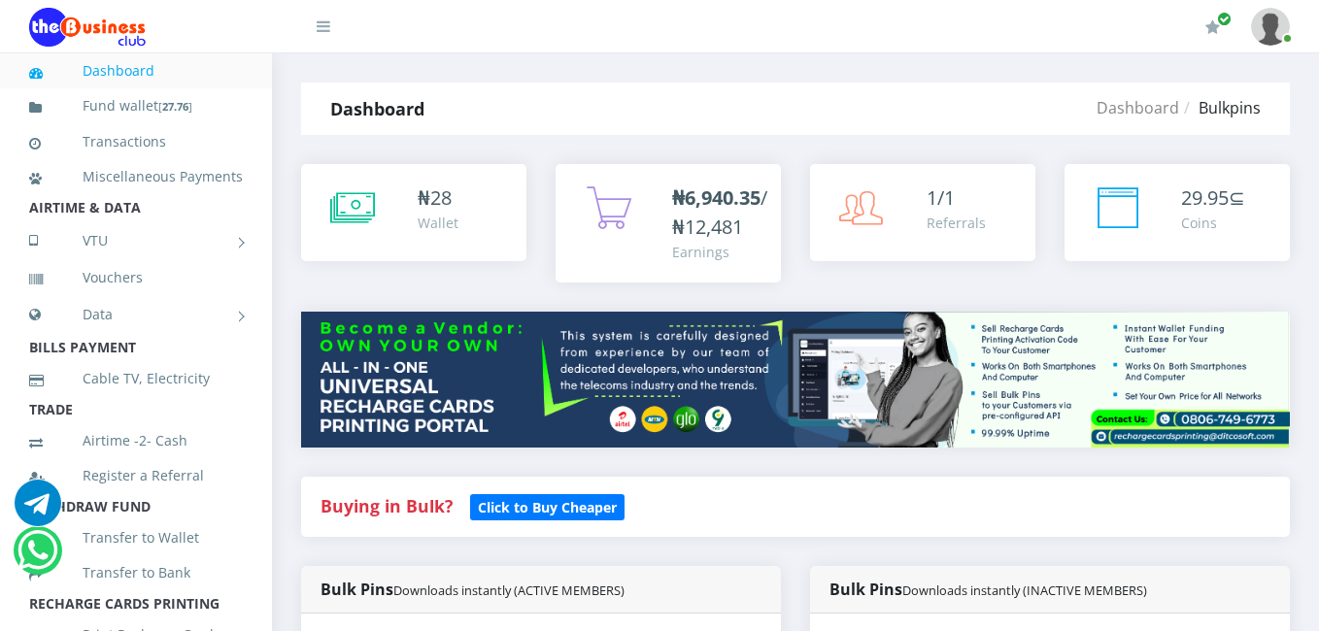 Image resolution: width=1319 pixels, height=631 pixels. Describe the element at coordinates (795, 380) in the screenshot. I see `img: multitenant_rcp.png` at that location.